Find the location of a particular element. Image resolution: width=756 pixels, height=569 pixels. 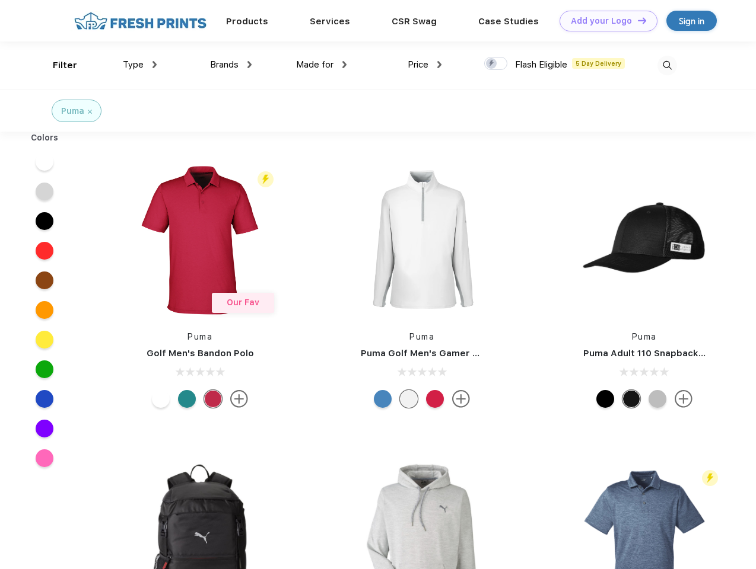

img: desktop_search.svg is located at coordinates (667, 65).